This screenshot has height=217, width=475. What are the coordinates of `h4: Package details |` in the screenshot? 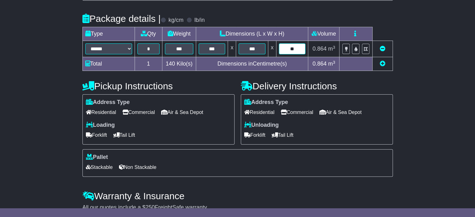 It's located at (121, 18).